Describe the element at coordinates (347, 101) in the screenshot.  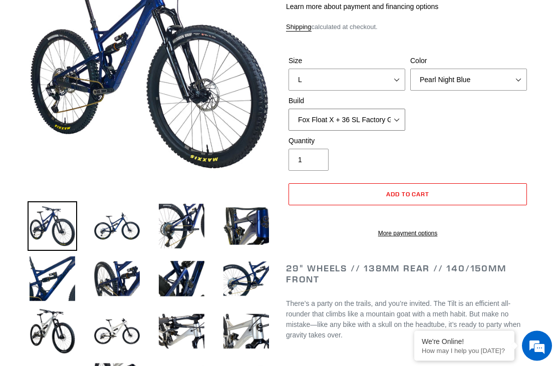
I see `label: Build` at that location.